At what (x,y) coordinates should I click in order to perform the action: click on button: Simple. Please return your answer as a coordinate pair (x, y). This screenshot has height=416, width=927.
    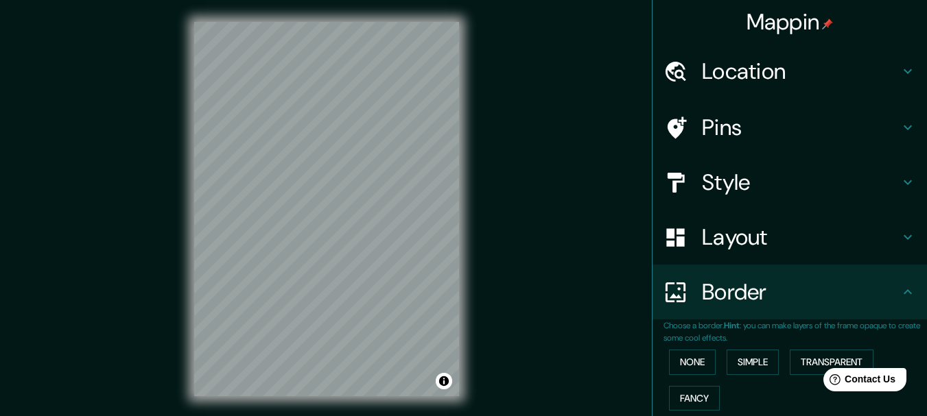
    Looking at the image, I should click on (753, 362).